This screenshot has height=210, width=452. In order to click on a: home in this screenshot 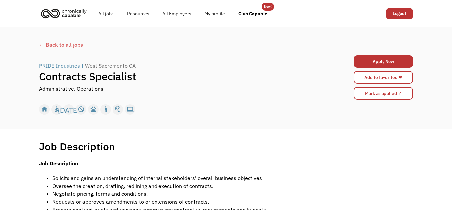, I will do `click(65, 13)`.